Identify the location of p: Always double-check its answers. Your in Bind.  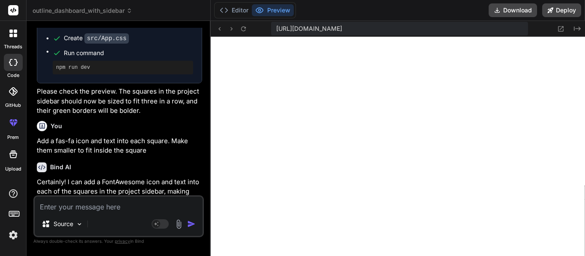
(119, 241).